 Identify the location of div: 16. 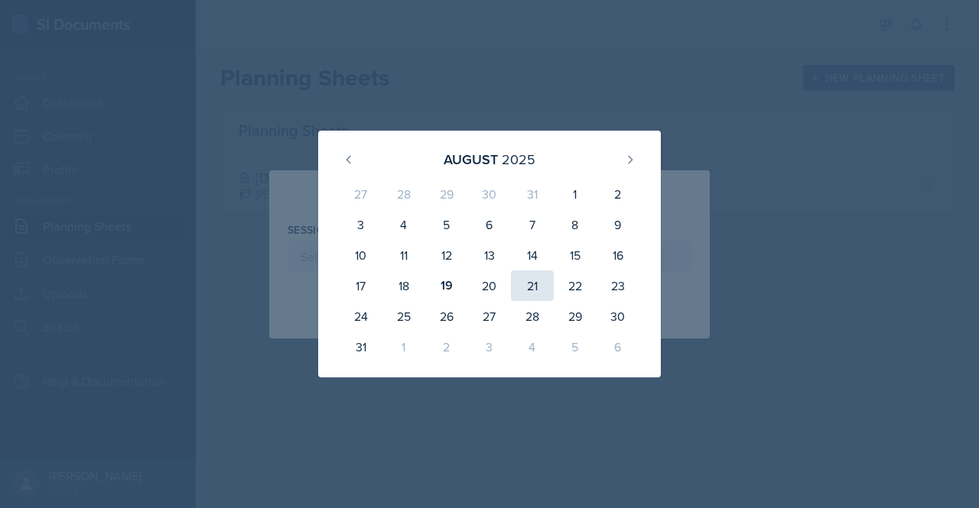
(618, 255).